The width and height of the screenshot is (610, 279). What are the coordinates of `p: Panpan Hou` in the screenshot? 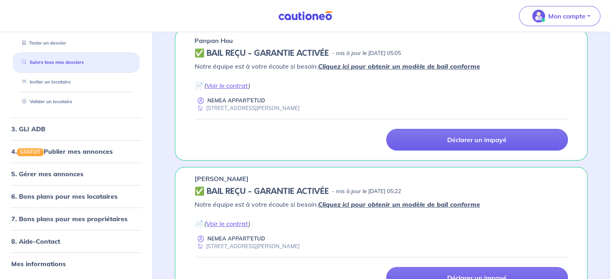 It's located at (214, 40).